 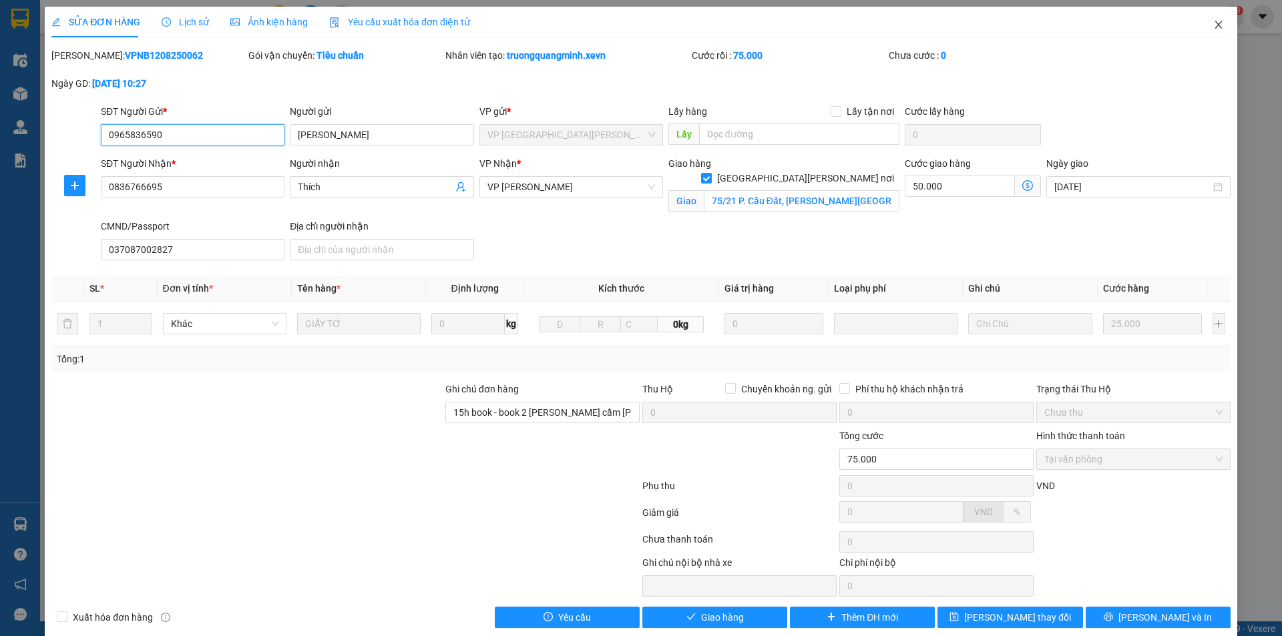 I want to click on div: Ghi chú nội bộ nhà xe, so click(x=739, y=565).